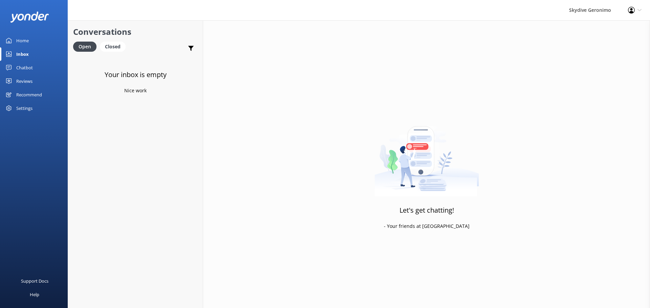 Image resolution: width=650 pixels, height=308 pixels. What do you see at coordinates (35, 295) in the screenshot?
I see `div: Help` at bounding box center [35, 295].